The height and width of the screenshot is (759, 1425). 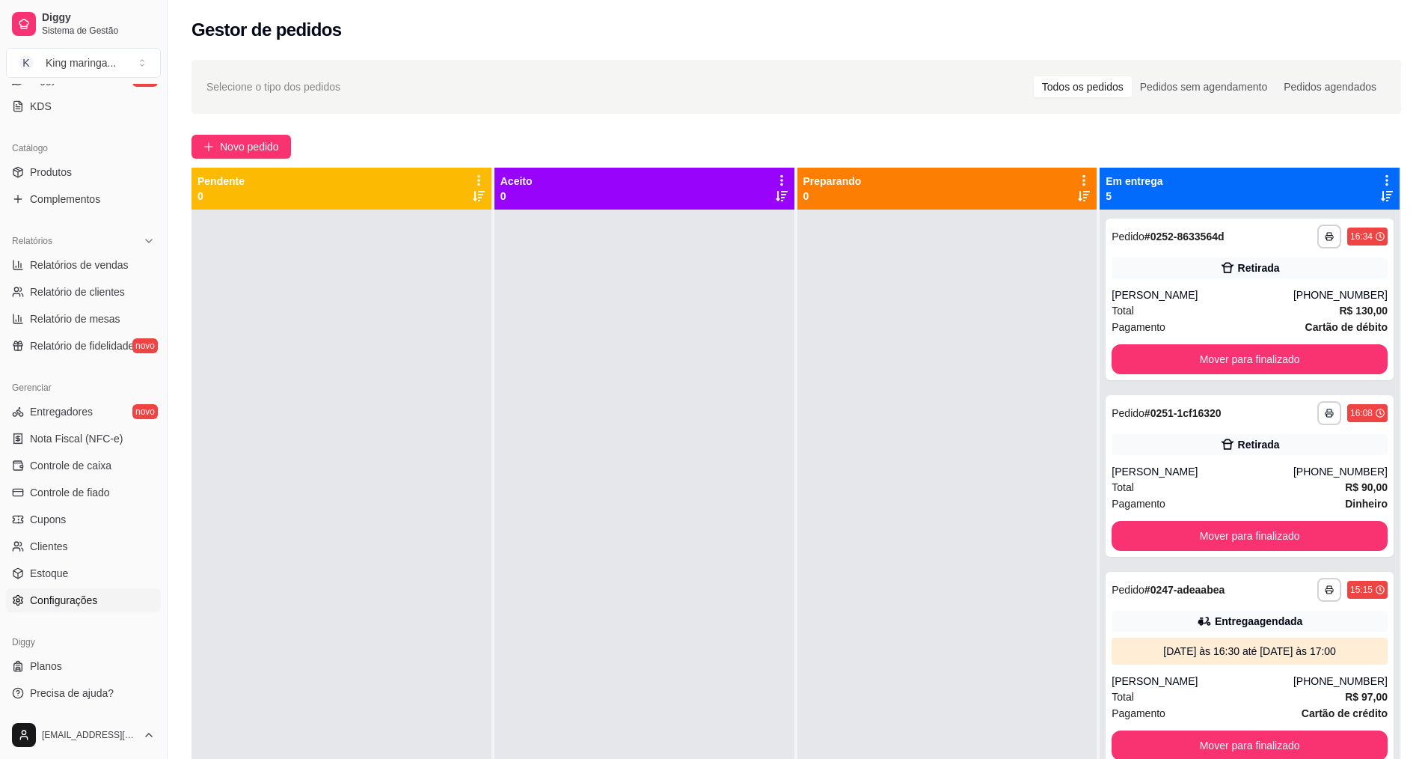 What do you see at coordinates (26, 63) in the screenshot?
I see `span: K` at bounding box center [26, 63].